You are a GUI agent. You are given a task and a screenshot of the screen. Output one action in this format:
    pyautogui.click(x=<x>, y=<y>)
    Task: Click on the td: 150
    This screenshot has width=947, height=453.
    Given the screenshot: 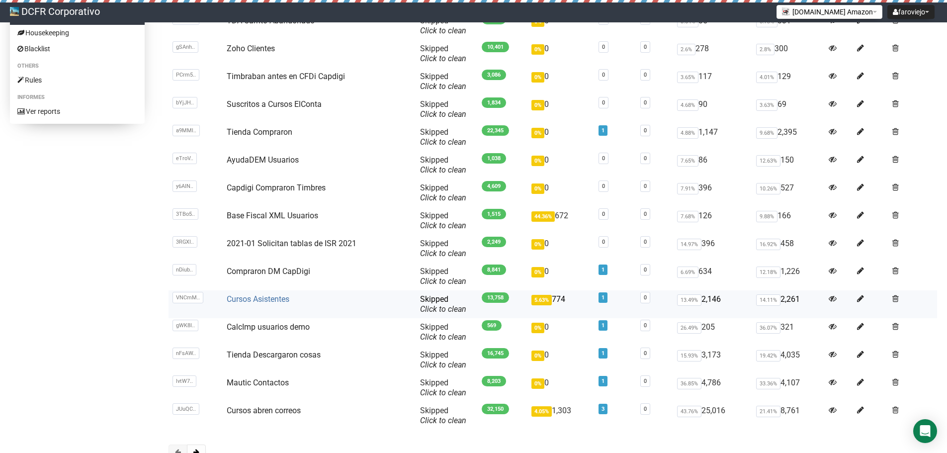 What is the action you would take?
    pyautogui.click(x=788, y=165)
    